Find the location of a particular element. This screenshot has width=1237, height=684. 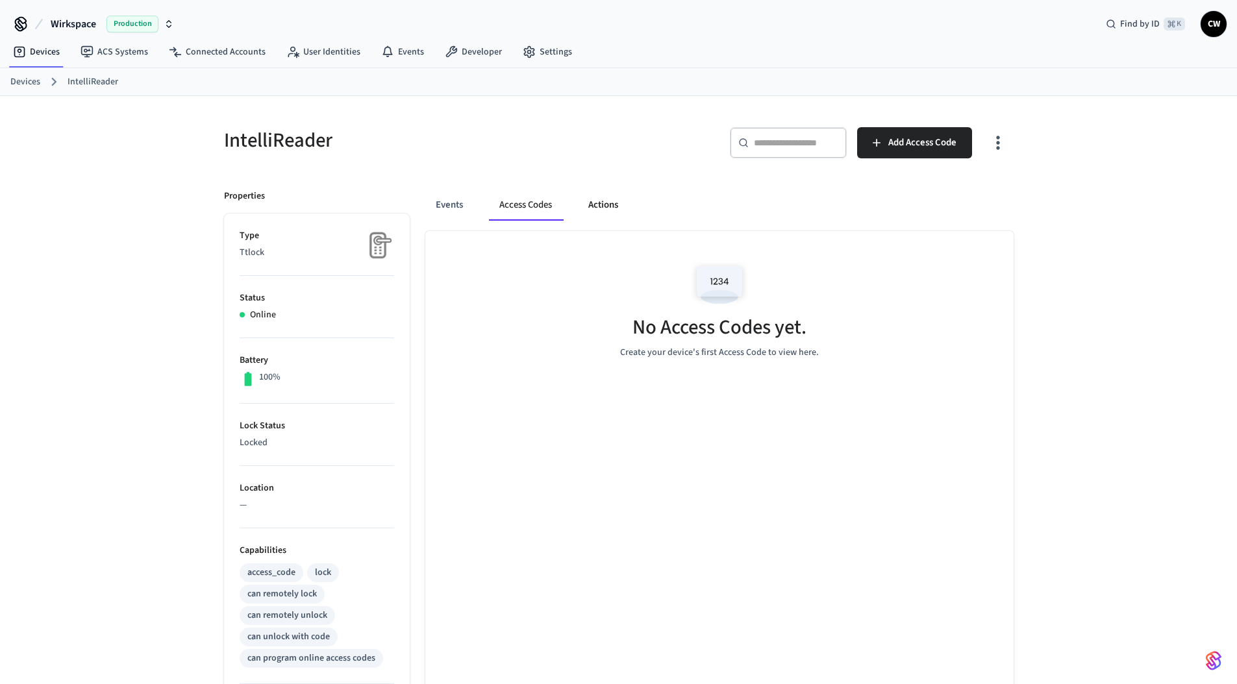

button: Actions is located at coordinates (603, 205).